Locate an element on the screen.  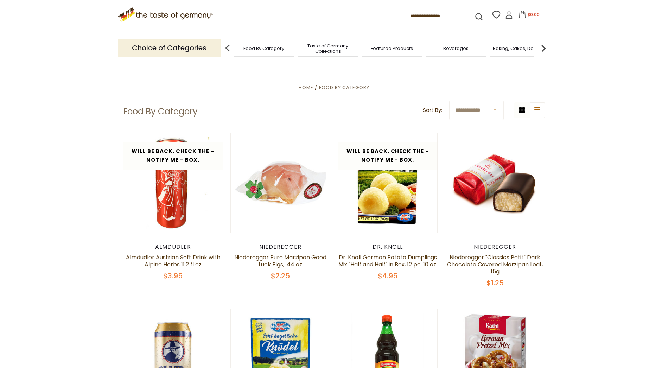
a: Beverages is located at coordinates (456, 48).